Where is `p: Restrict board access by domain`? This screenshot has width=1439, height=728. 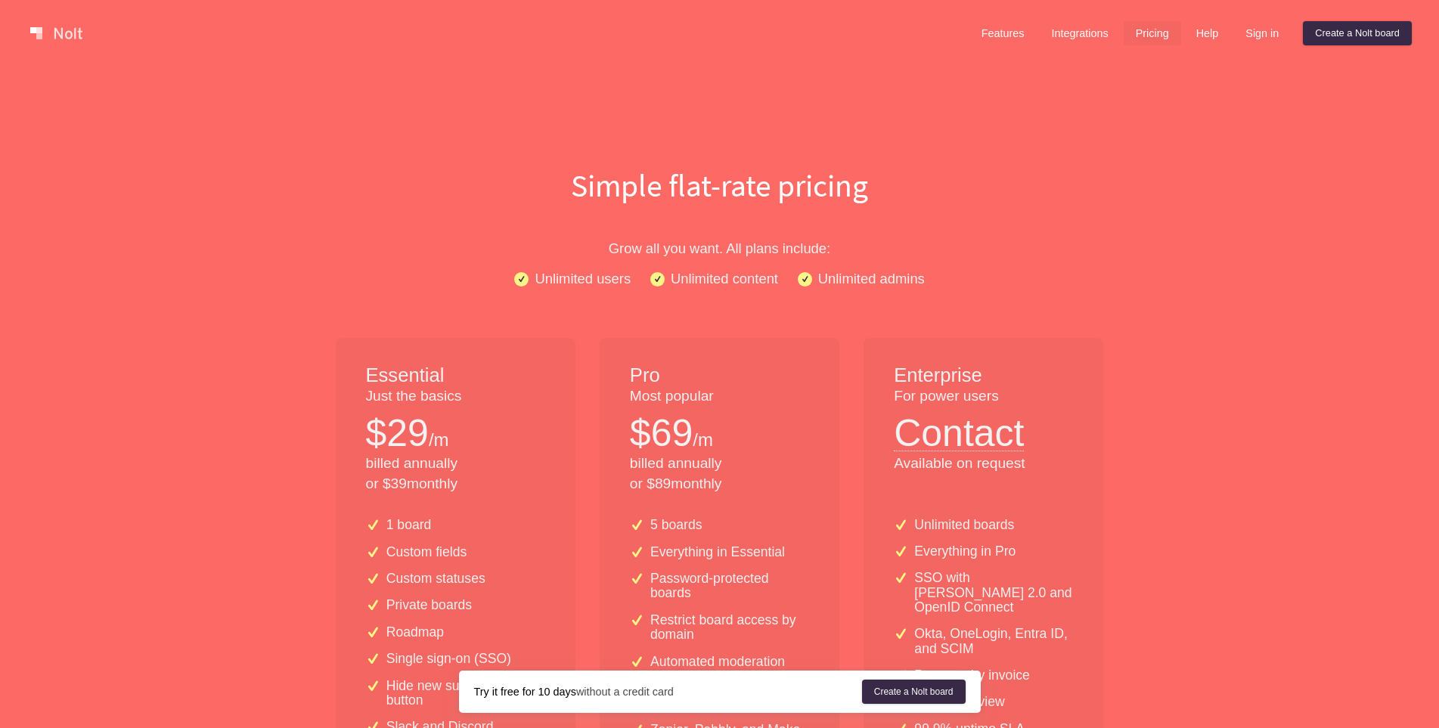
p: Restrict board access by domain is located at coordinates (730, 628).